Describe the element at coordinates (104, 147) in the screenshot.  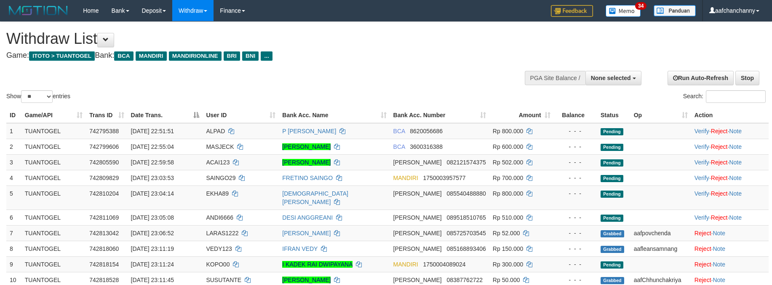
I see `span: 742799606` at that location.